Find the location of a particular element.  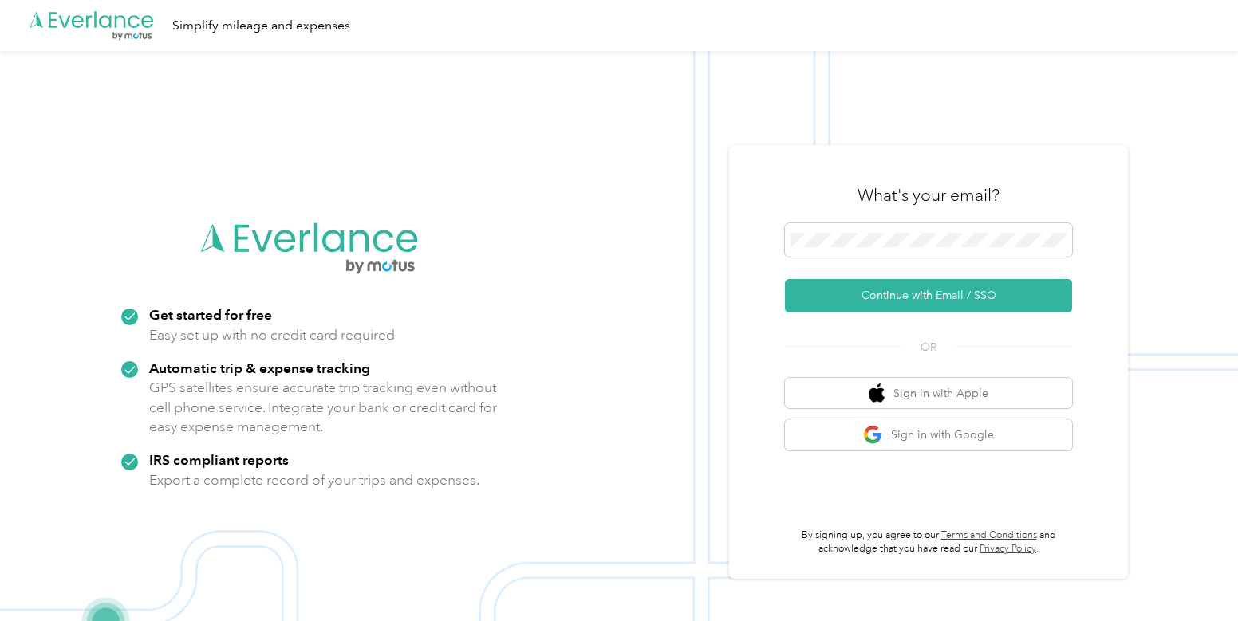

div: Simplify mileage and expenses is located at coordinates (261, 26).